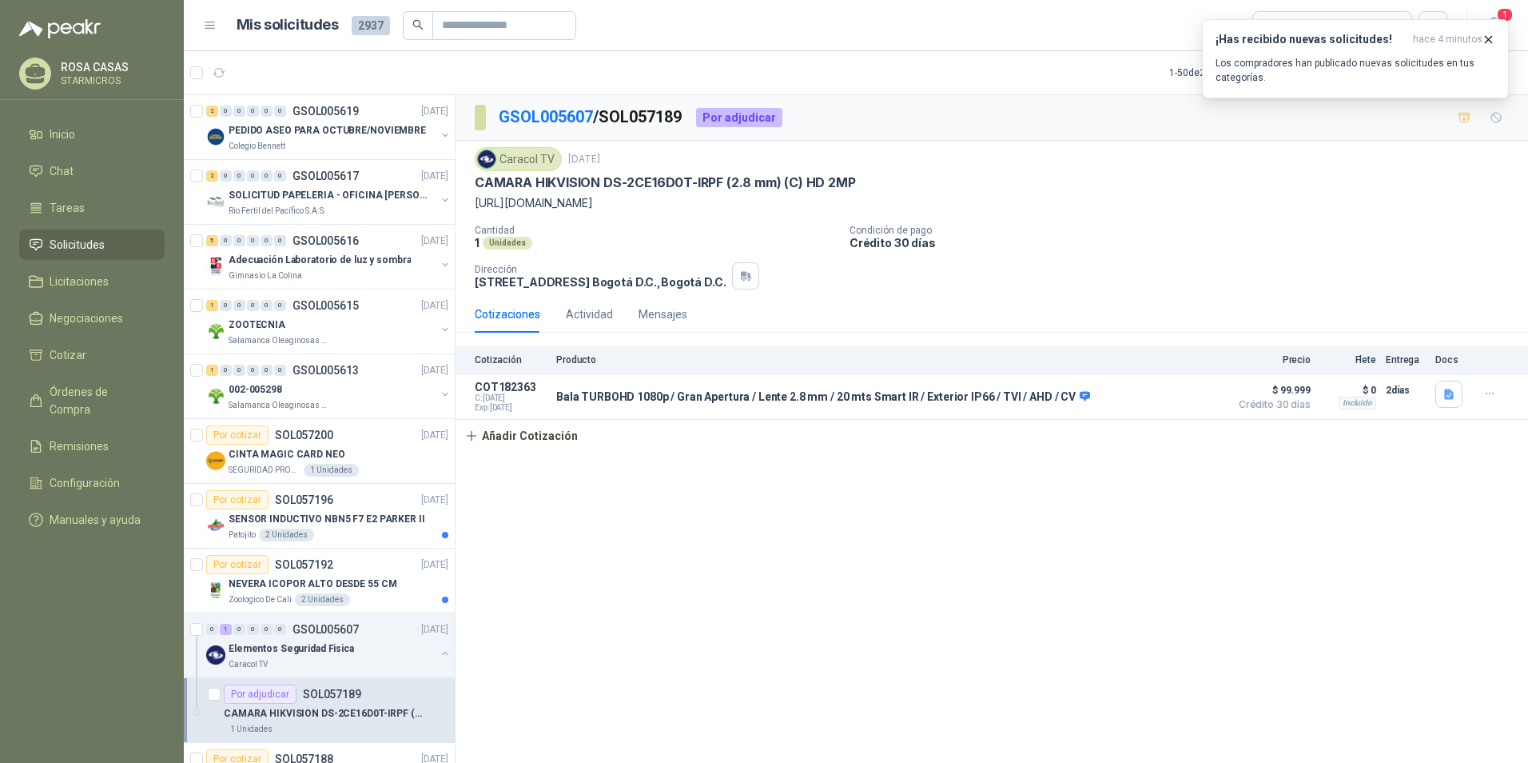 The height and width of the screenshot is (763, 1528). I want to click on p: STARMICROS, so click(110, 81).